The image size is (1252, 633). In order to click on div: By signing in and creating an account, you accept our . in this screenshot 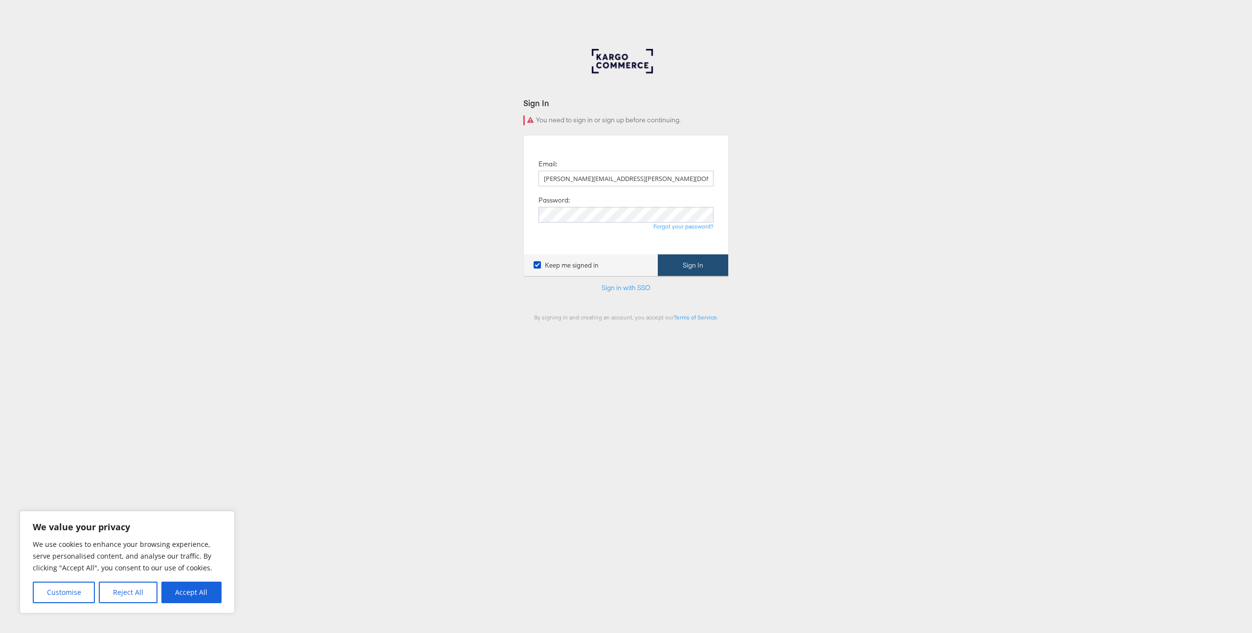, I will do `click(626, 317)`.